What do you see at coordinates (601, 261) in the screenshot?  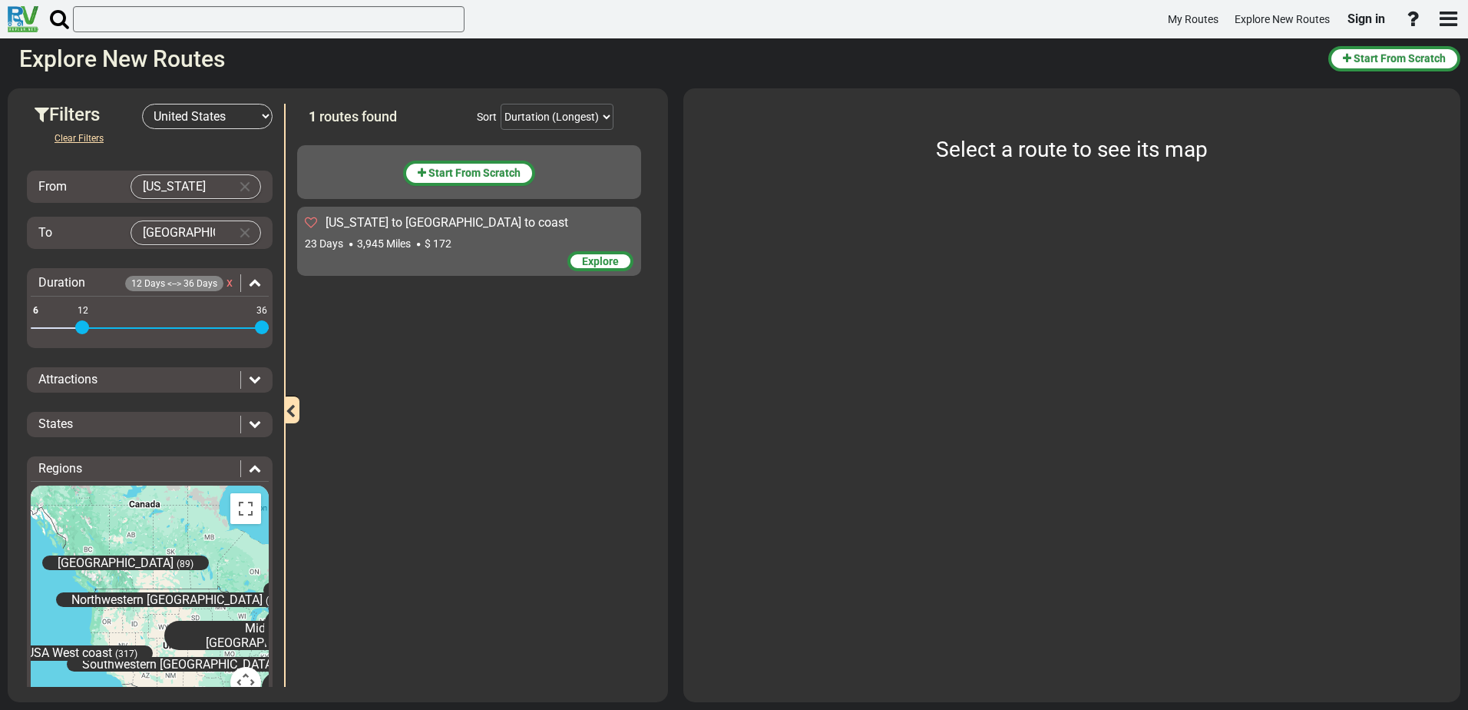 I see `span: Explore` at bounding box center [601, 261].